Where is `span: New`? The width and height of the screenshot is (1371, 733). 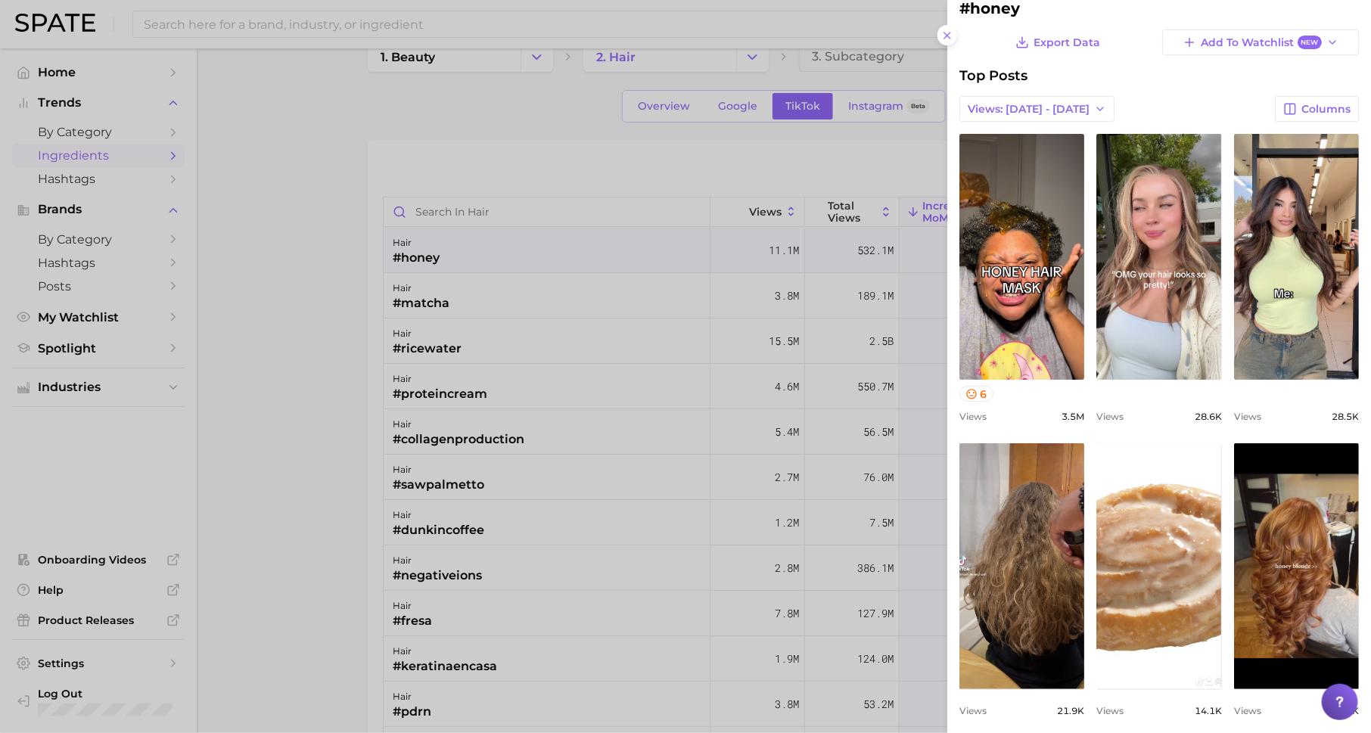 span: New is located at coordinates (1310, 42).